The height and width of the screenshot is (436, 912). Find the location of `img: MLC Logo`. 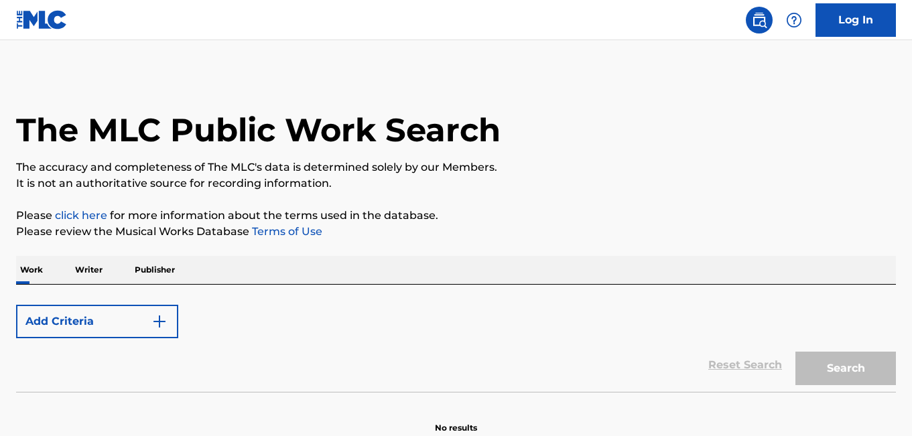

img: MLC Logo is located at coordinates (42, 19).